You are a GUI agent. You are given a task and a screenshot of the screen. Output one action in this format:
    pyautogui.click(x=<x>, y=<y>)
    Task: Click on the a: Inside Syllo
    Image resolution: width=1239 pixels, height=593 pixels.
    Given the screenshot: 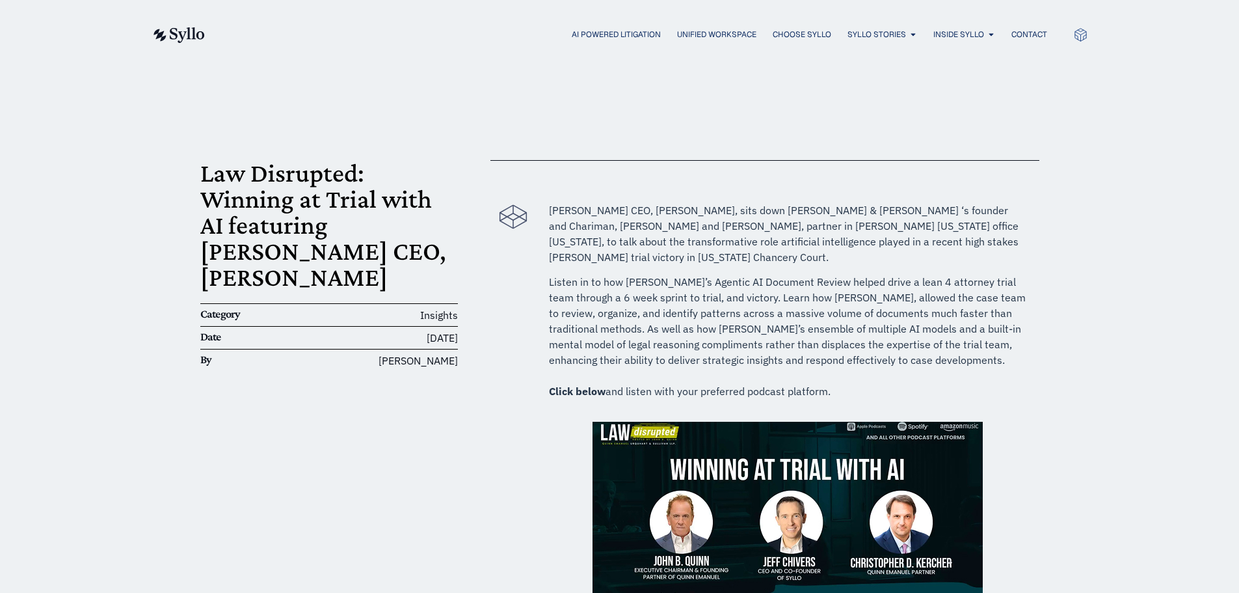 What is the action you would take?
    pyautogui.click(x=959, y=34)
    